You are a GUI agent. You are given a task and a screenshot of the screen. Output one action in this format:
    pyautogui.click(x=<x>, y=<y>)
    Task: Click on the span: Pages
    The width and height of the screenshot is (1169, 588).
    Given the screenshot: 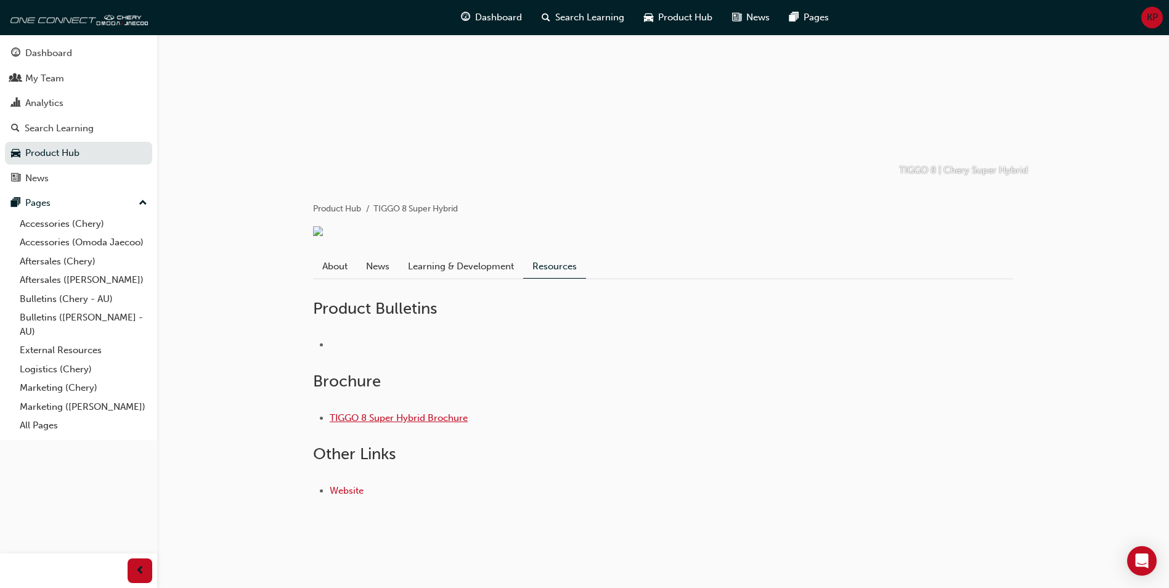 What is the action you would take?
    pyautogui.click(x=816, y=17)
    